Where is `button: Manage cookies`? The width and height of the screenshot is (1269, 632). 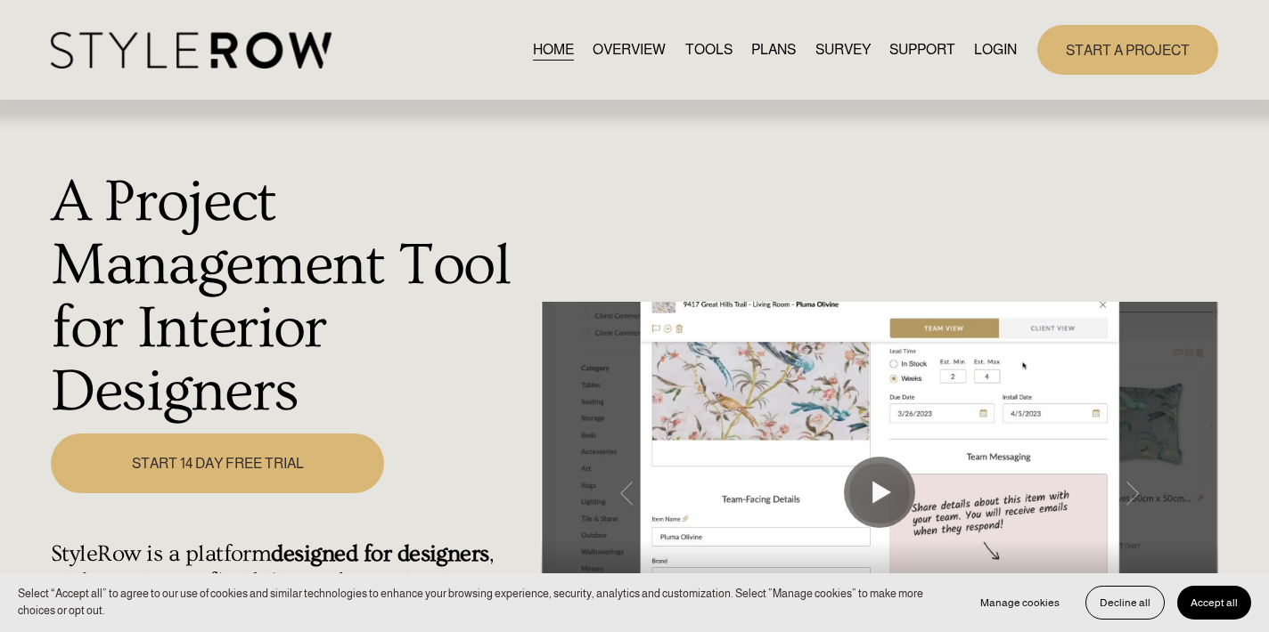 button: Manage cookies is located at coordinates (1019, 603).